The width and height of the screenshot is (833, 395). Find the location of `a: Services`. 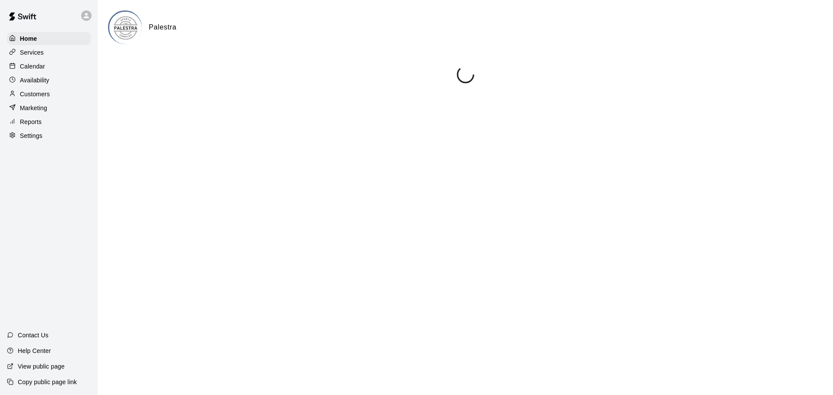

a: Services is located at coordinates (49, 53).